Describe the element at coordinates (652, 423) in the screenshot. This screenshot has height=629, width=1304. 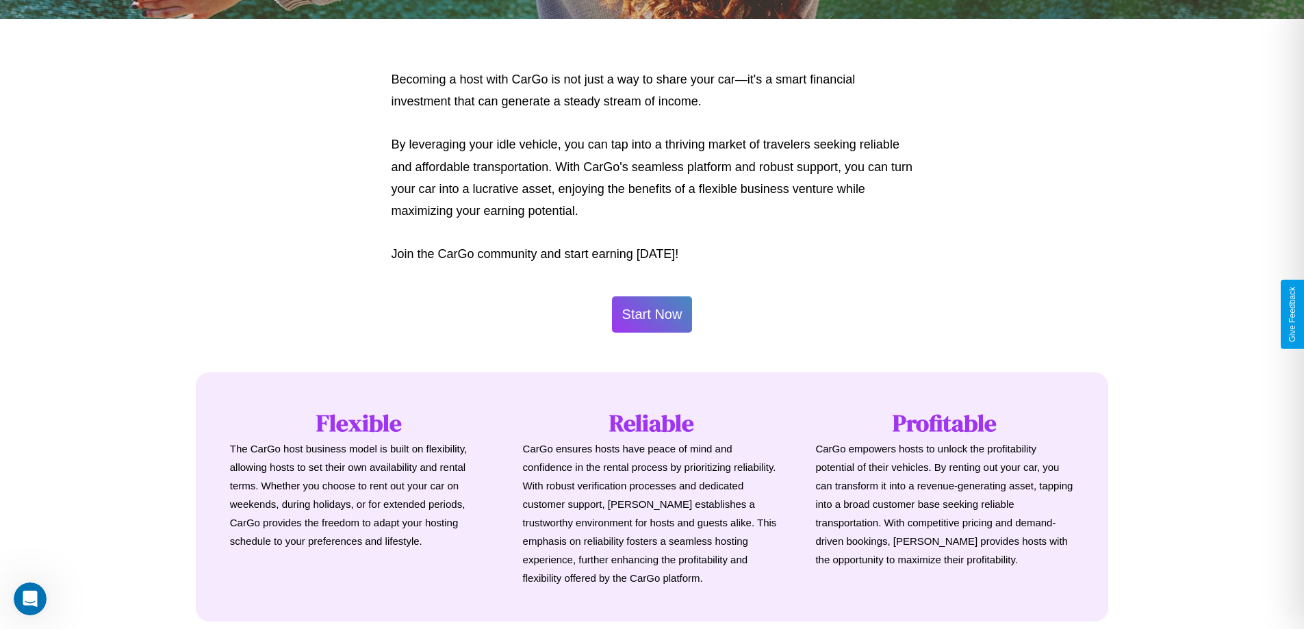
I see `h1: Reliable` at that location.